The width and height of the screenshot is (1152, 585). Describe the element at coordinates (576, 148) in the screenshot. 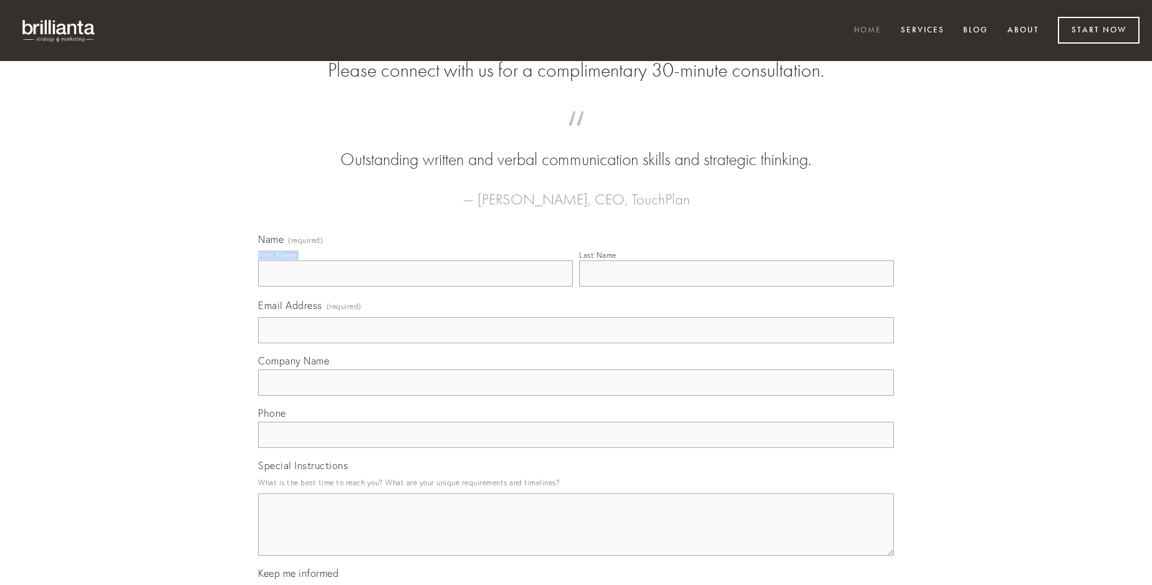

I see `blockquote: Outstanding written and verbal communication skills and strategic thinking.` at that location.